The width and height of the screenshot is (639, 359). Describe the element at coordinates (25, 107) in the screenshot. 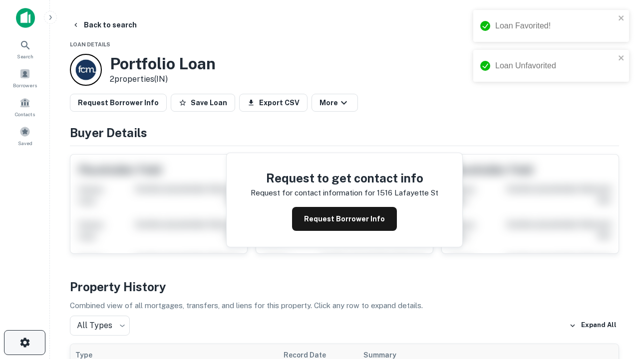

I see `div: Contacts` at that location.